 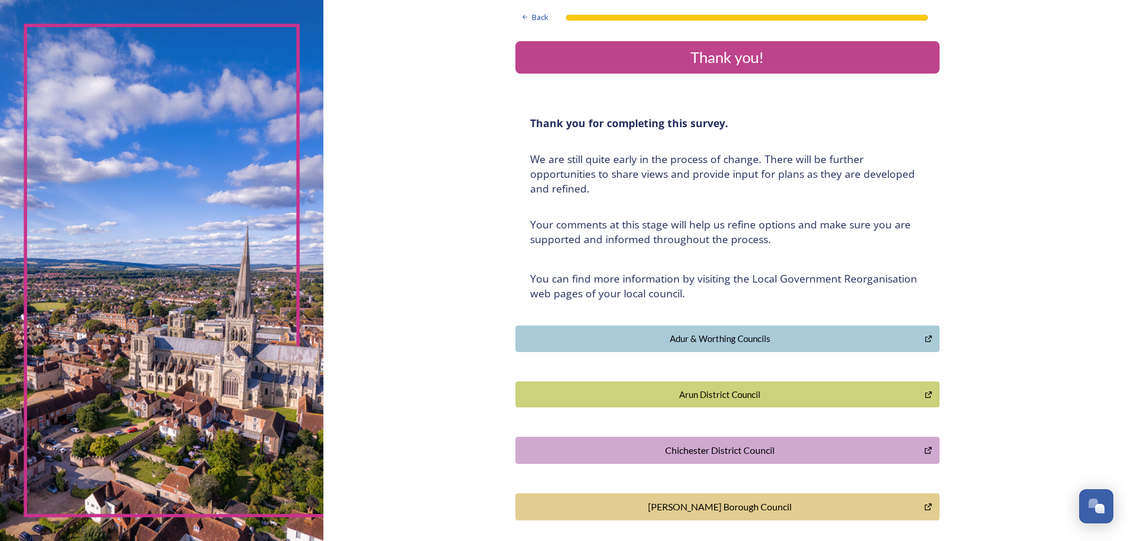 I want to click on h4: Your comments at this stage will help us refine options and make sure you are supported and infor..., so click(x=727, y=232).